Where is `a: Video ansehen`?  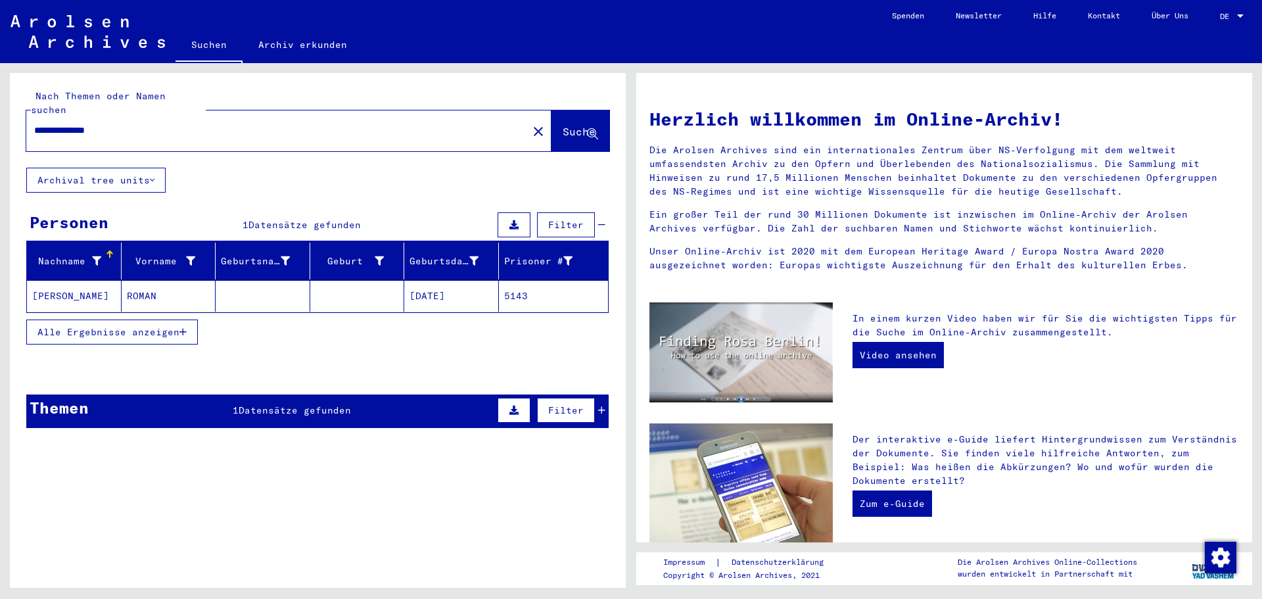
a: Video ansehen is located at coordinates (898, 355).